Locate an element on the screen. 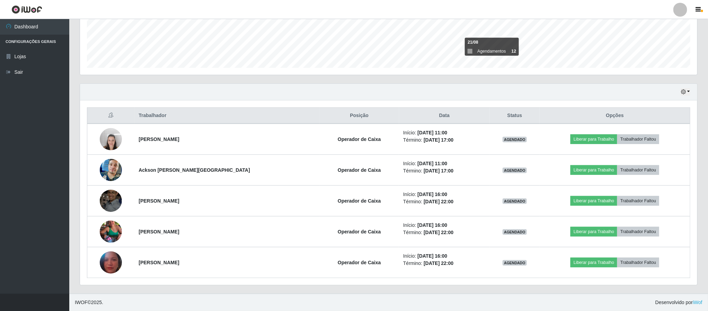 Image resolution: width=708 pixels, height=311 pixels. img: 1655230904853.jpeg is located at coordinates (111, 139).